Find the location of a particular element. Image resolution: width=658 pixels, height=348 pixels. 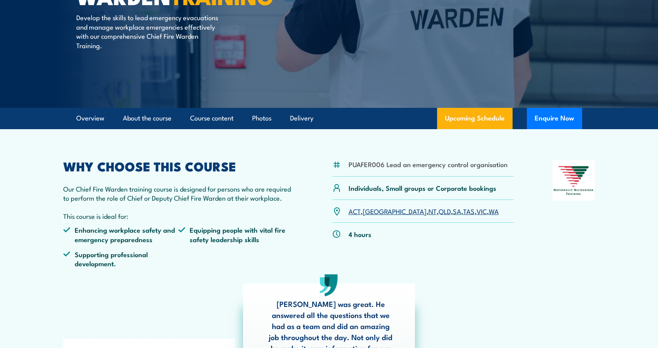

p: 4 hours is located at coordinates (360, 234).